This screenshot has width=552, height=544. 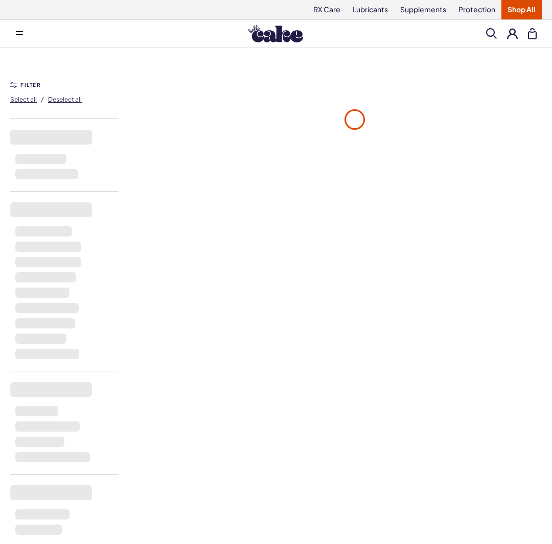 I want to click on button: Select all, so click(x=24, y=99).